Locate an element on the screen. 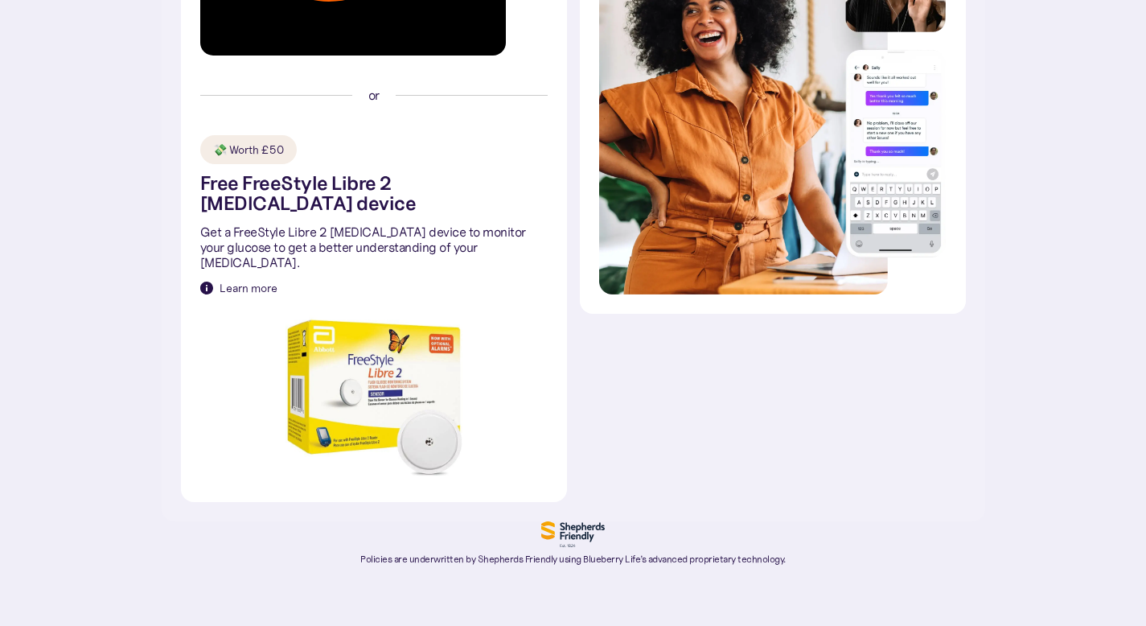 This screenshot has width=1146, height=626. div: 💸 Worth £50 is located at coordinates (249, 150).